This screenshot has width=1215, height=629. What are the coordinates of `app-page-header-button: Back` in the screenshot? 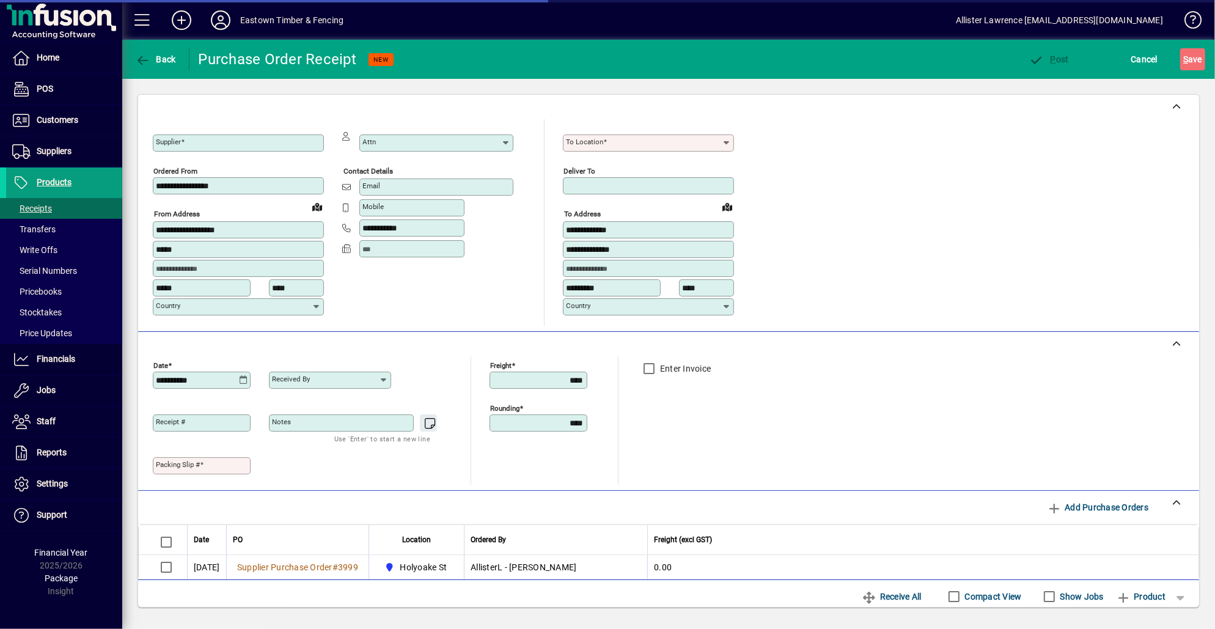 It's located at (156, 59).